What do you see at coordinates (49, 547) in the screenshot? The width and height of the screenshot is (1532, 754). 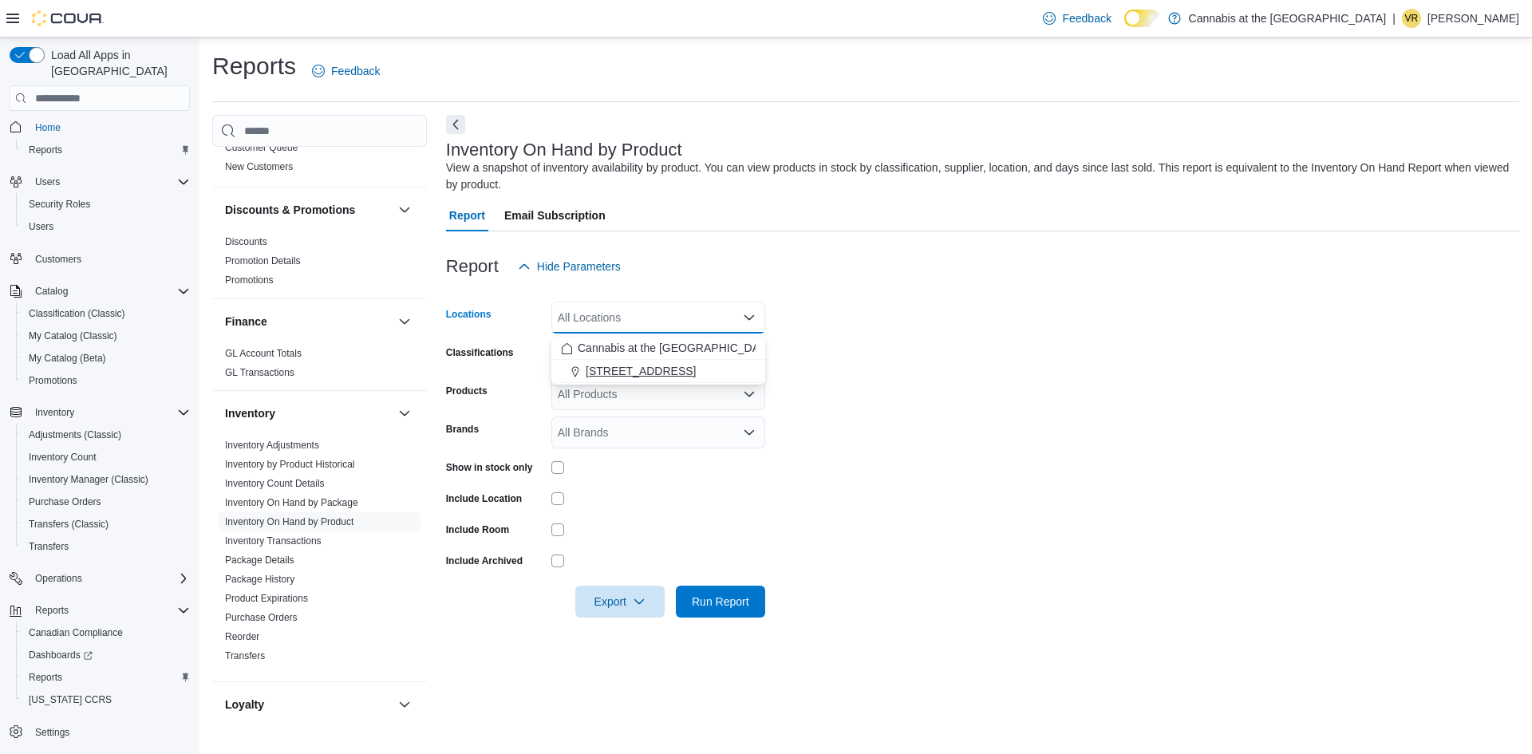 I see `a: Transfers` at bounding box center [49, 547].